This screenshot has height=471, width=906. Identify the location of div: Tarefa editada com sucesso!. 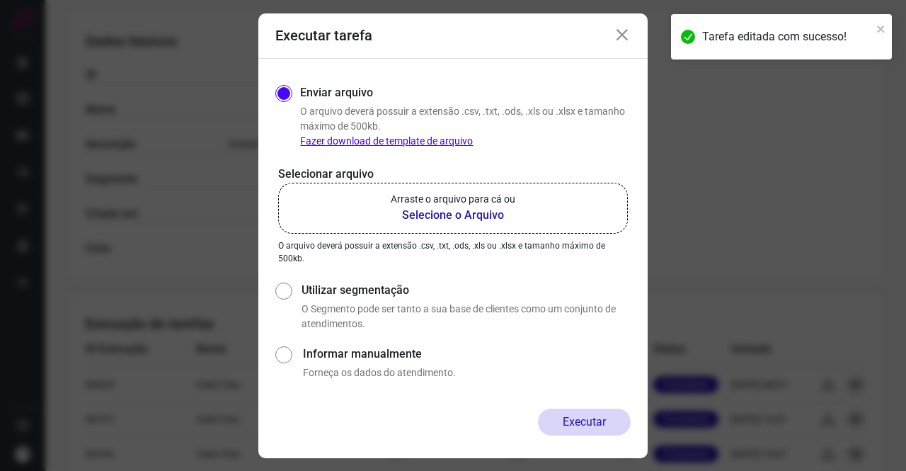
(787, 37).